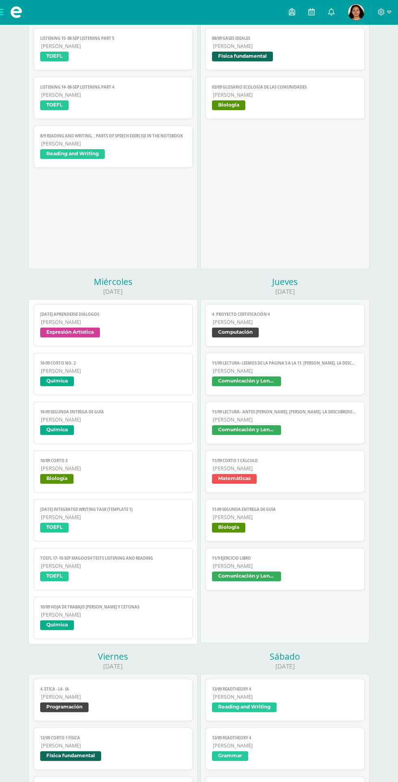 This screenshot has height=782, width=398. I want to click on span: Grammar, so click(230, 756).